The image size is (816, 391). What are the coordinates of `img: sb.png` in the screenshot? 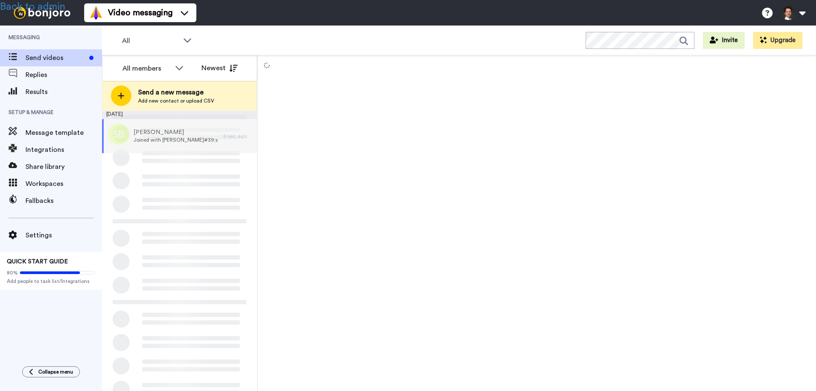 It's located at (119, 134).